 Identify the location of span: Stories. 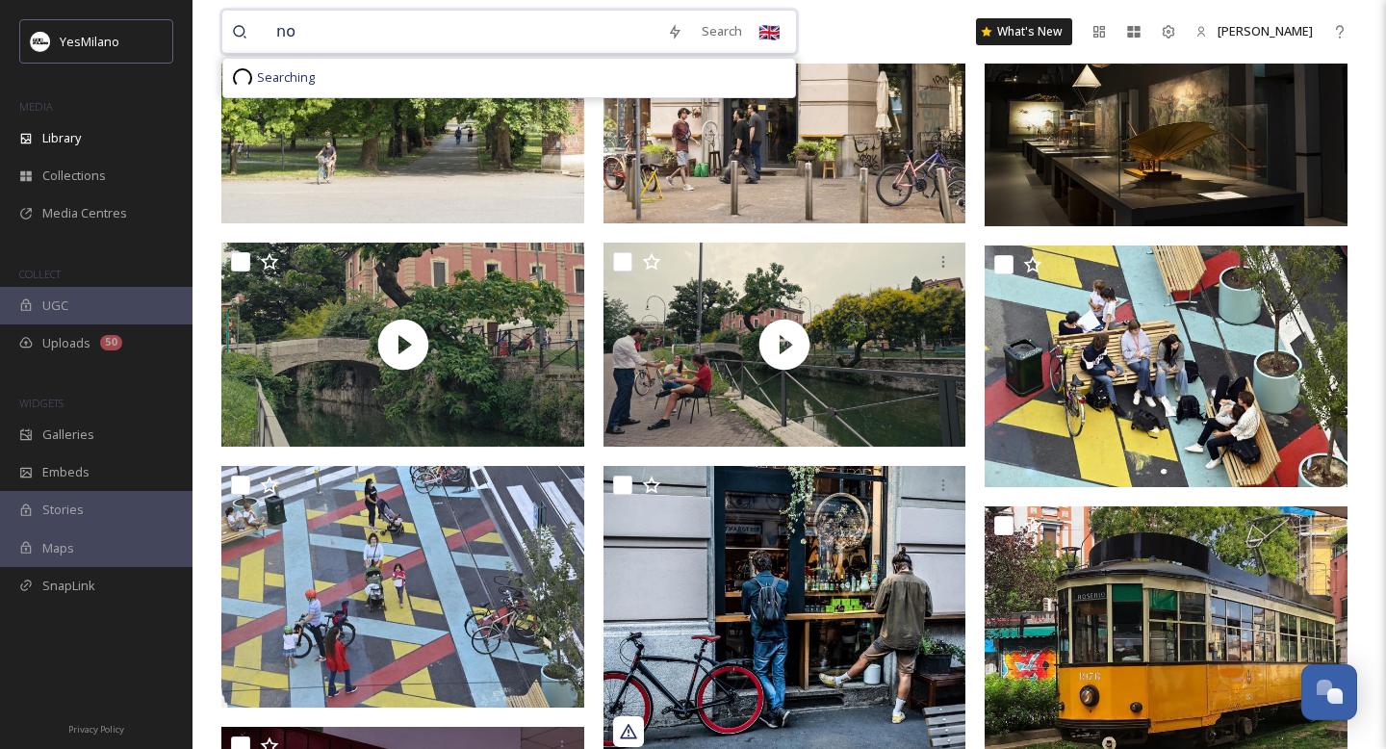
(63, 509).